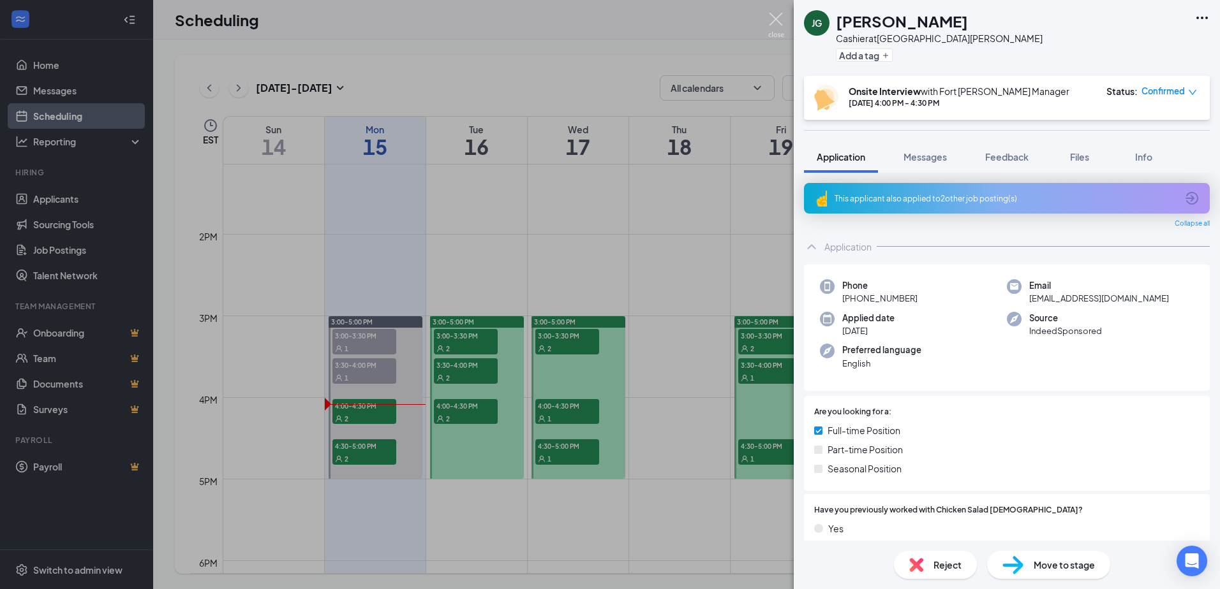 This screenshot has width=1220, height=589. I want to click on span: Reject, so click(947, 565).